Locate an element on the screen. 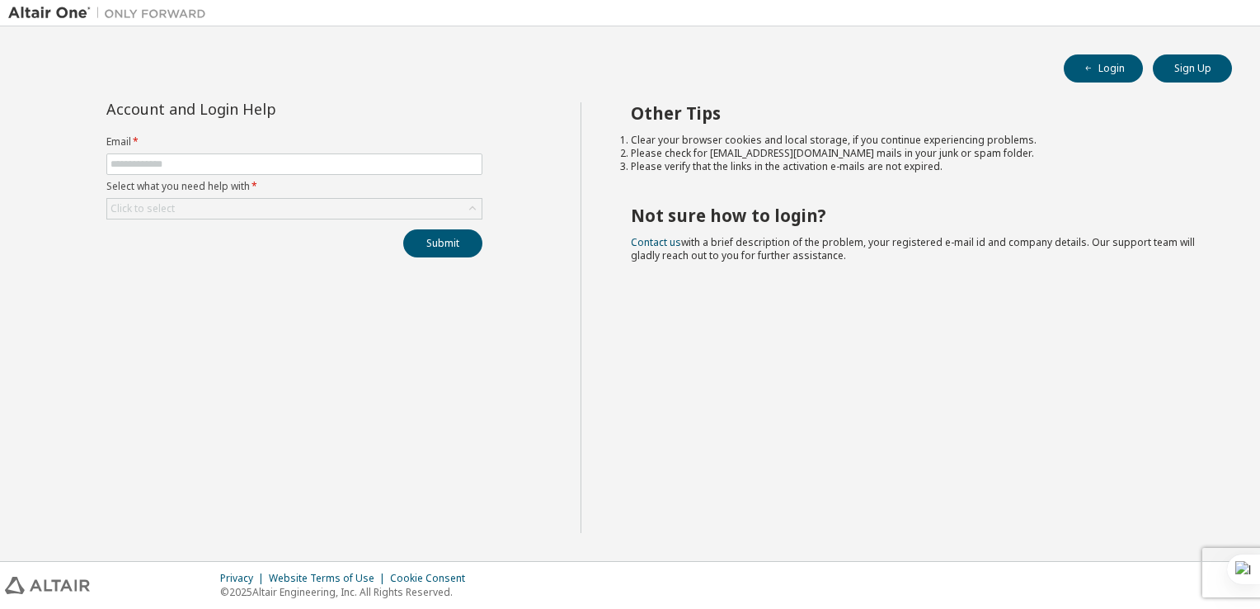 The width and height of the screenshot is (1260, 609). button: Login is located at coordinates (1103, 68).